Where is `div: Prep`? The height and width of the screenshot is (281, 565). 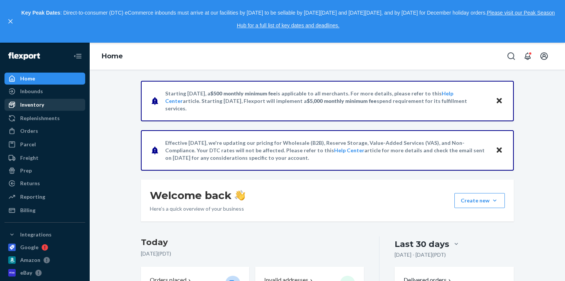 div: Prep is located at coordinates (26, 170).